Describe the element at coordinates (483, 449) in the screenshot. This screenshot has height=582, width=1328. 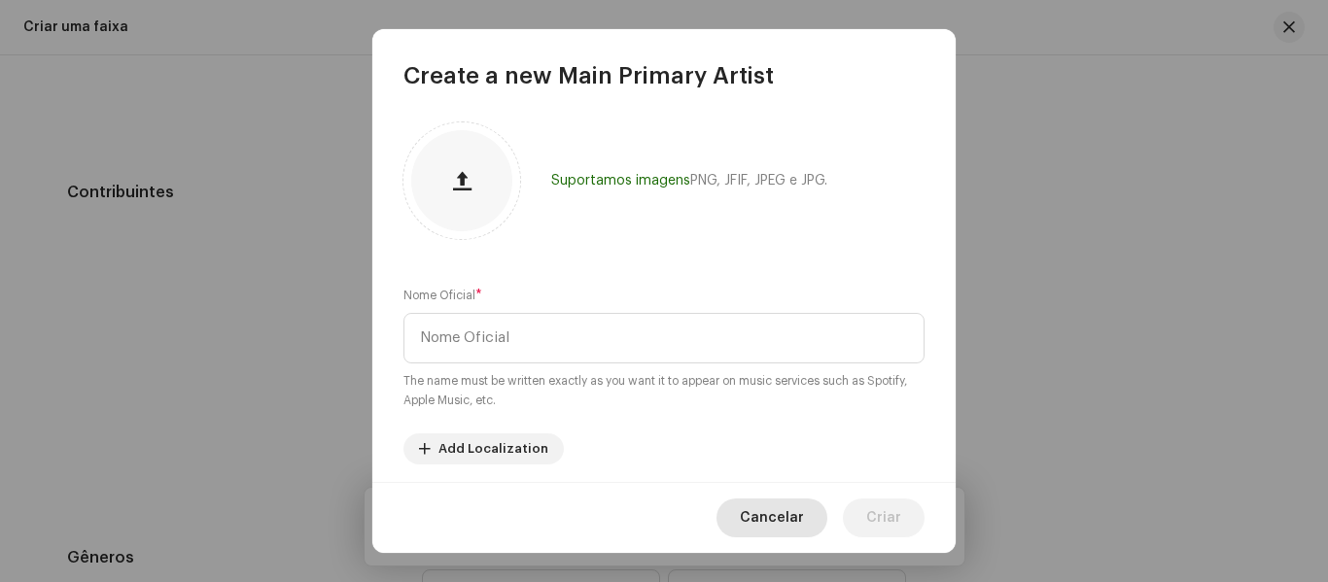
I see `button: Add Localization` at that location.